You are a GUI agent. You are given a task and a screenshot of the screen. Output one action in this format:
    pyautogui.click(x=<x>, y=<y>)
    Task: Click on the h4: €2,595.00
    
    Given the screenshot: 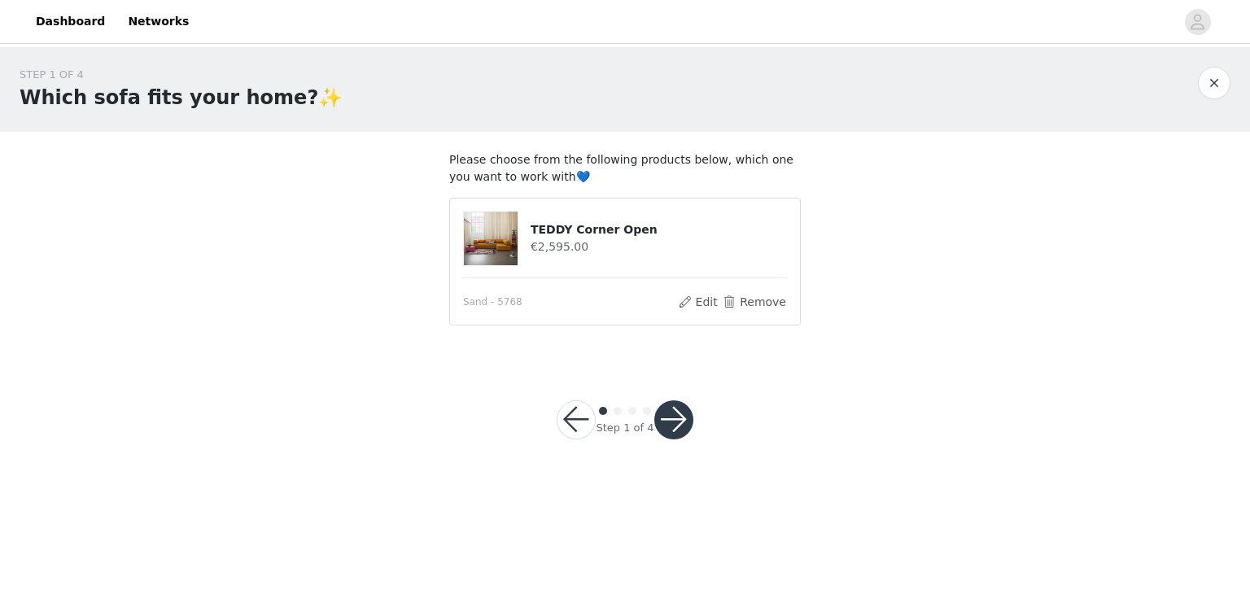 What is the action you would take?
    pyautogui.click(x=658, y=247)
    